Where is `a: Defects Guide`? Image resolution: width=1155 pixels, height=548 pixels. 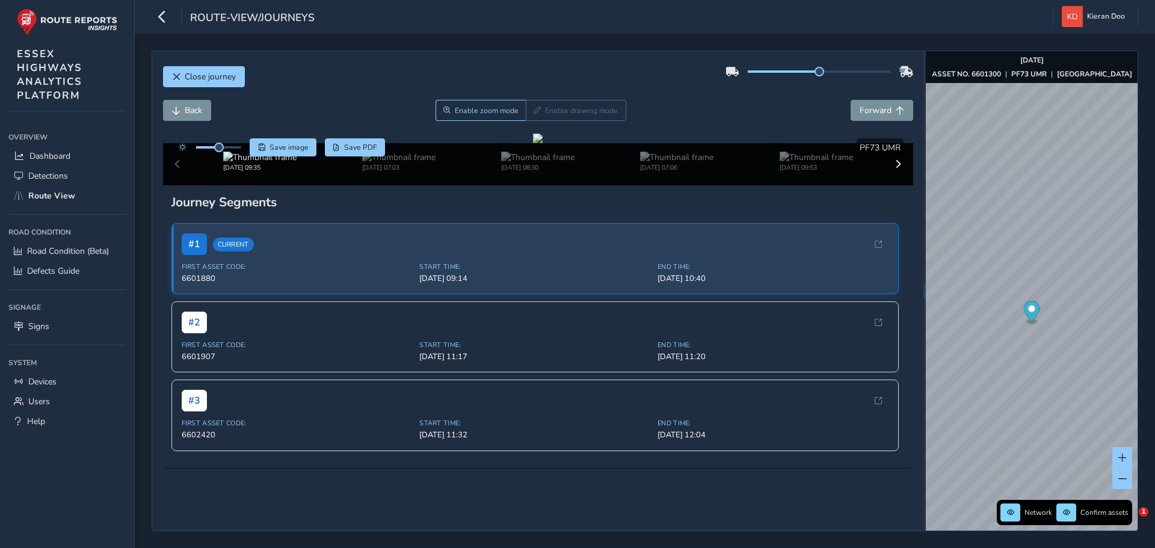
a: Defects Guide is located at coordinates (67, 271).